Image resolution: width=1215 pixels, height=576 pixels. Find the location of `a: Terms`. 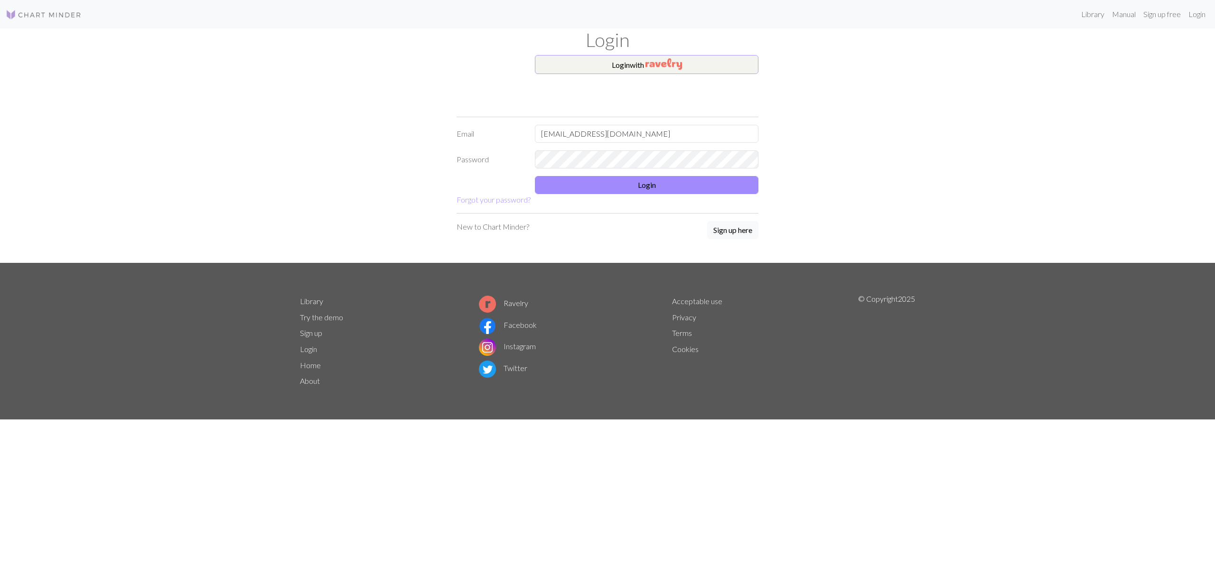

a: Terms is located at coordinates (682, 333).